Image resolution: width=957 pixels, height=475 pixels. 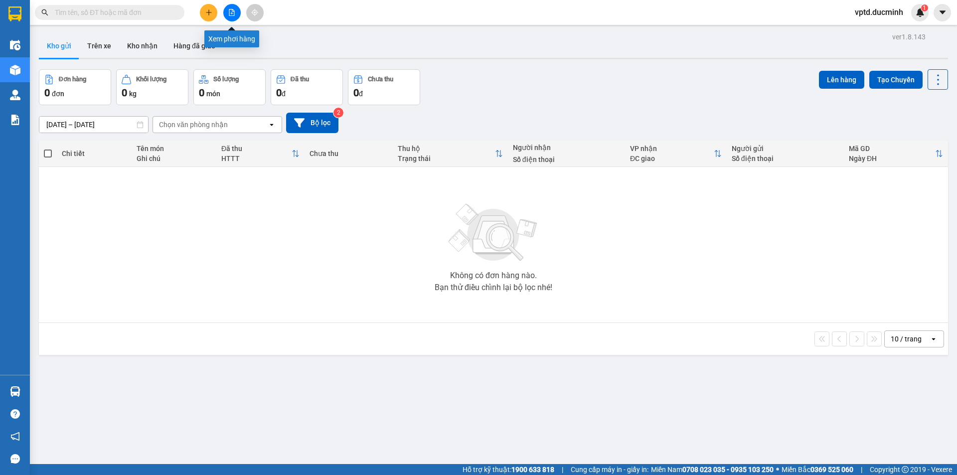 What do you see at coordinates (338, 113) in the screenshot?
I see `sup: 2` at bounding box center [338, 113].